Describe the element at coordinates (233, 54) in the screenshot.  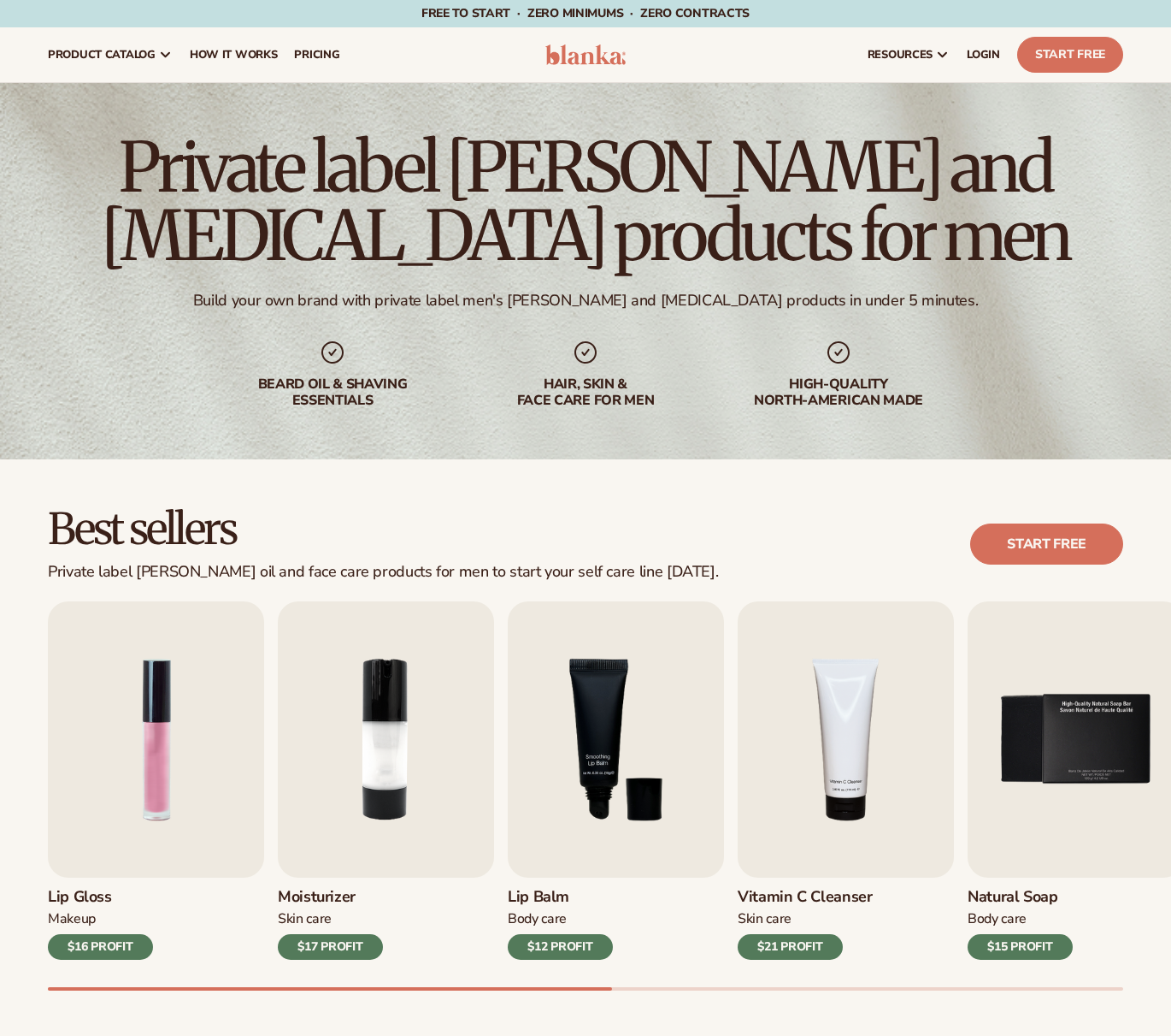
I see `a: How It Works` at that location.